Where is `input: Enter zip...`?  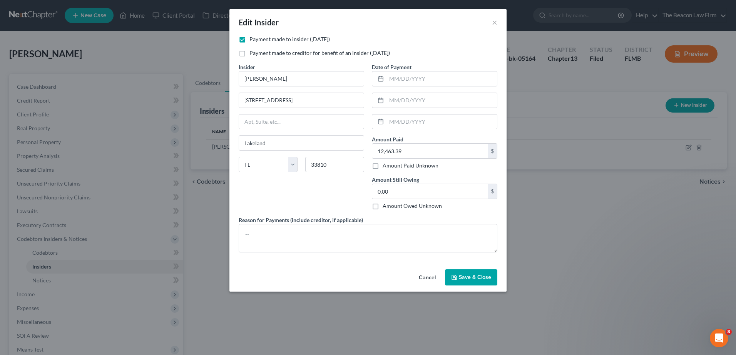 input: Enter zip... is located at coordinates (334, 165).